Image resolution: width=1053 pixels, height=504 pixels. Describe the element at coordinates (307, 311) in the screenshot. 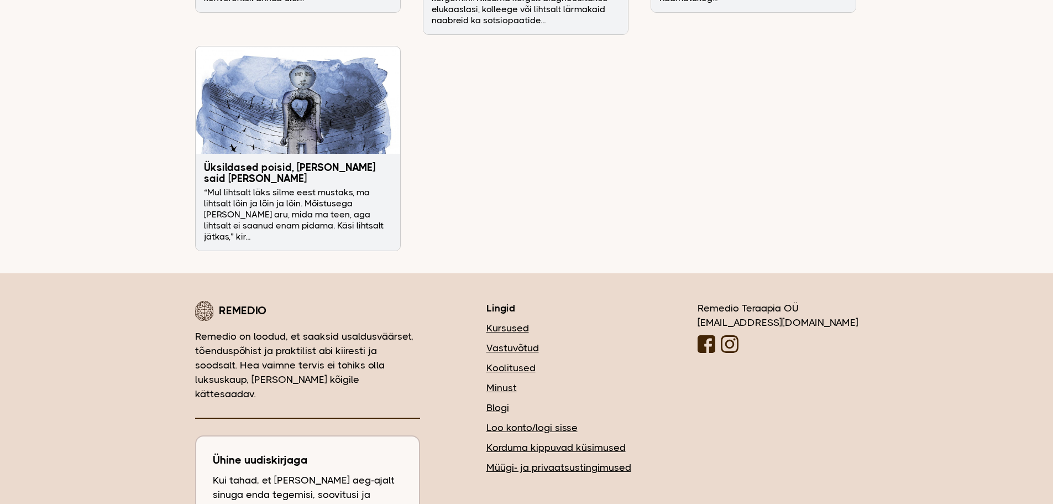

I see `div: Remedio` at that location.